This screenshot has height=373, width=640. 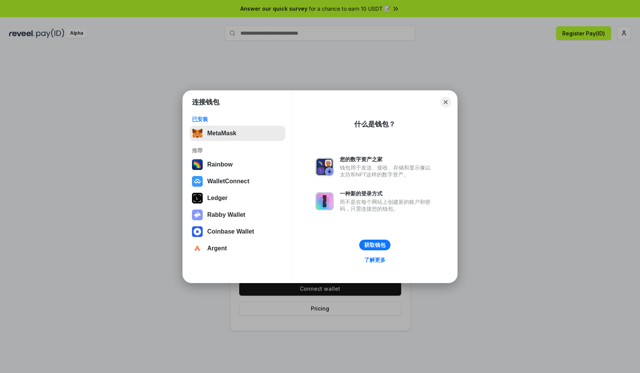 I want to click on div: 获取钱包, so click(x=375, y=245).